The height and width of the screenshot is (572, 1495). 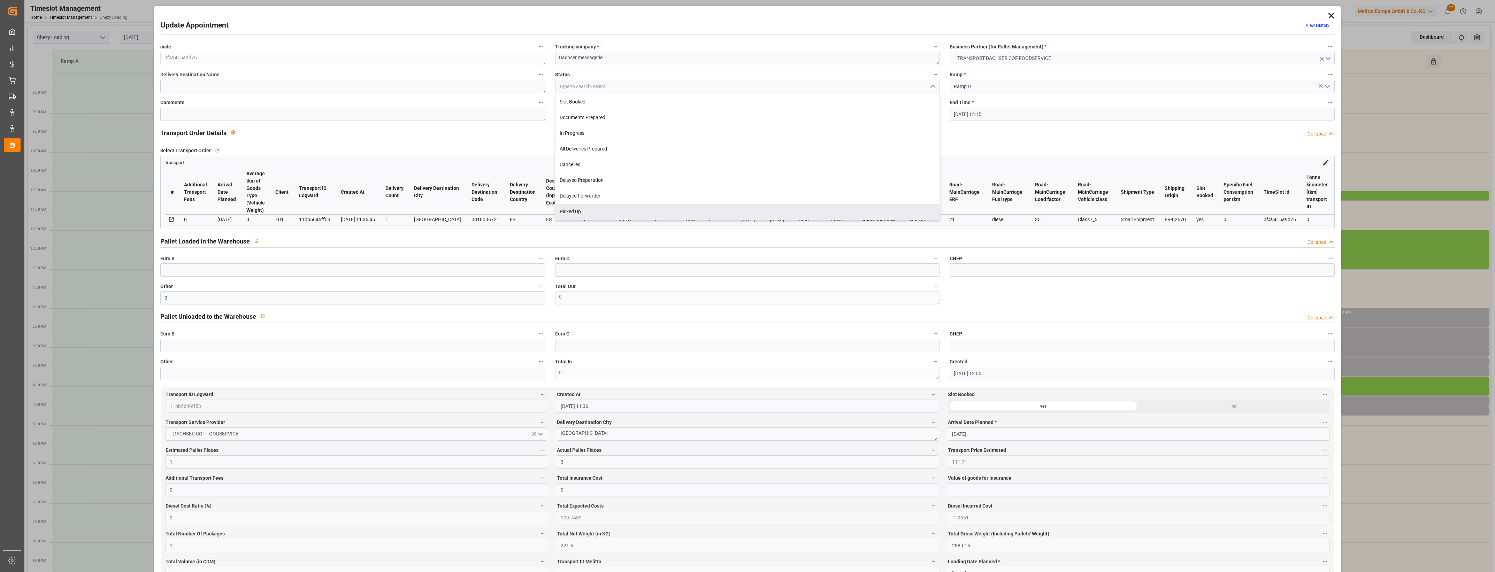 What do you see at coordinates (1280, 220) in the screenshot?
I see `div: 0f49415a9d76` at bounding box center [1280, 220].